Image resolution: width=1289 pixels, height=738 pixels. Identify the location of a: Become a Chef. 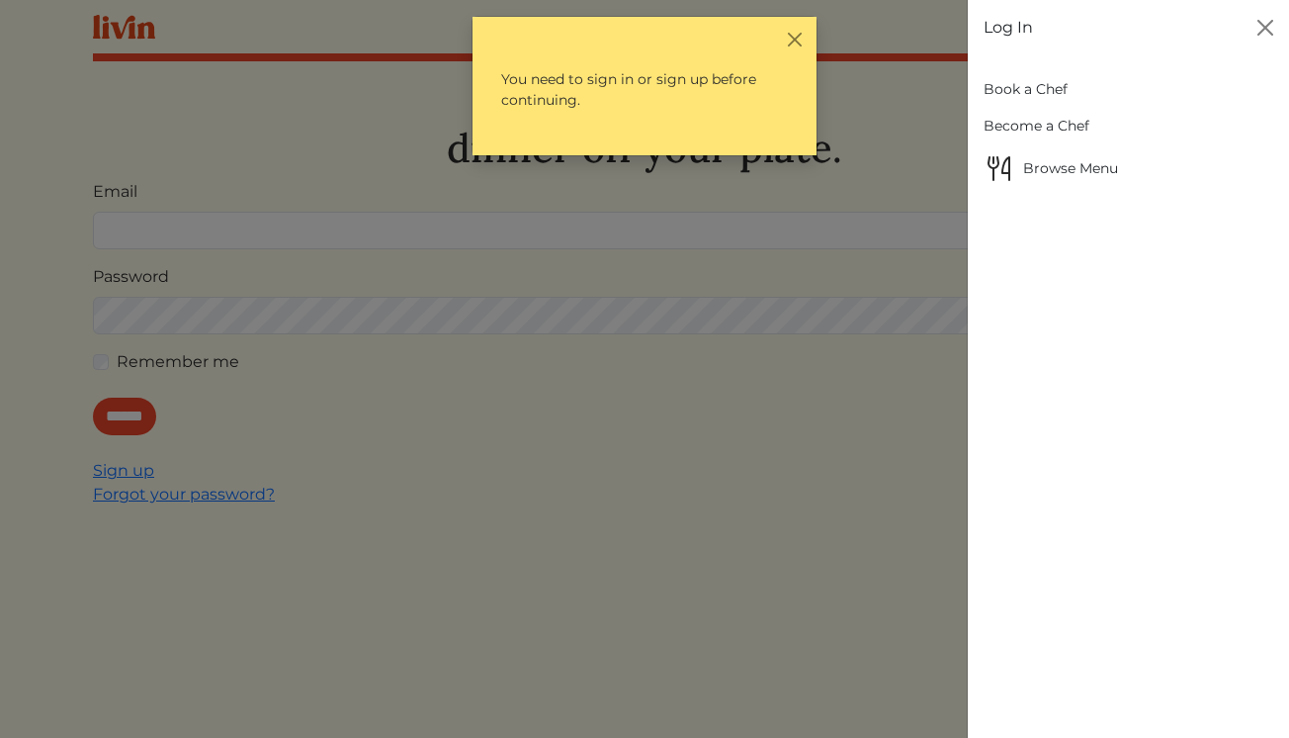
(1128, 126).